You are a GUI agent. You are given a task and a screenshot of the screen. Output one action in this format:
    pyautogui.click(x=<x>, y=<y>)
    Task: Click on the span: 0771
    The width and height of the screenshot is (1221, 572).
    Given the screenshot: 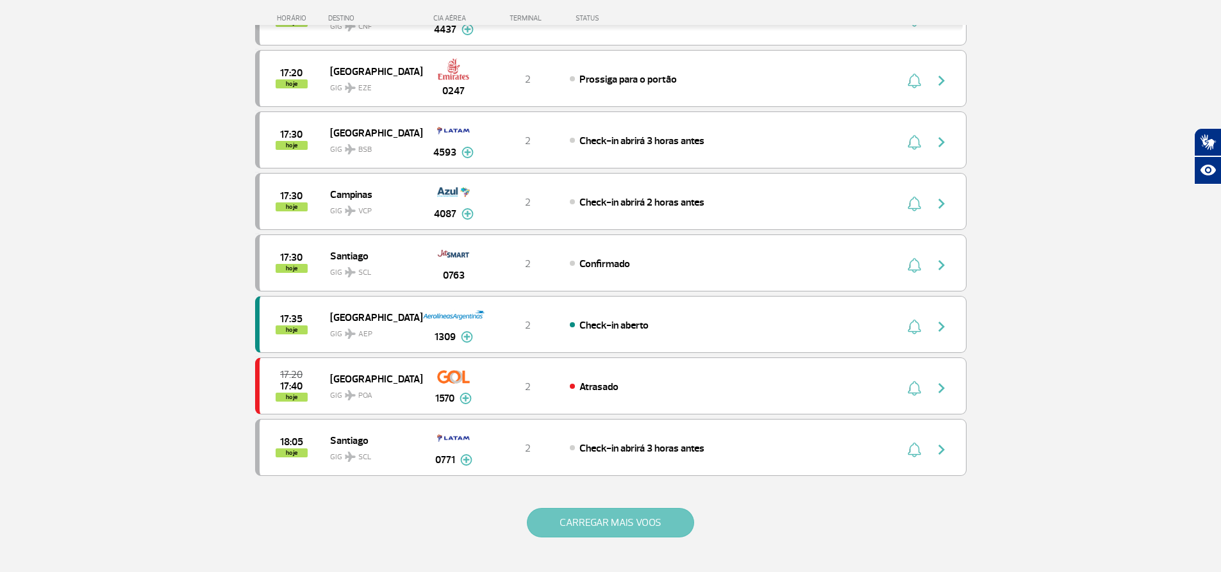 What is the action you would take?
    pyautogui.click(x=445, y=460)
    